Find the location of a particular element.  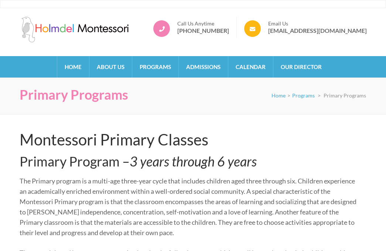

h2: Montessori Primary Classes is located at coordinates (190, 140).